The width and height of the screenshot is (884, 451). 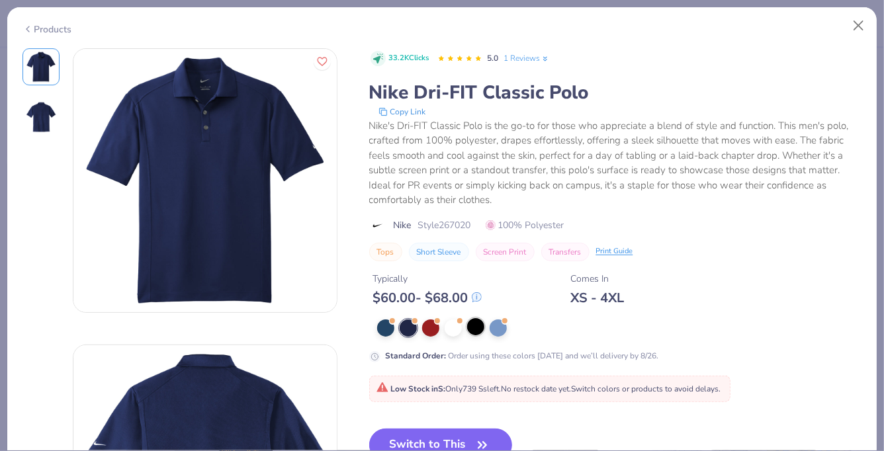 What do you see at coordinates (386, 252) in the screenshot?
I see `button: Tops` at bounding box center [386, 252].